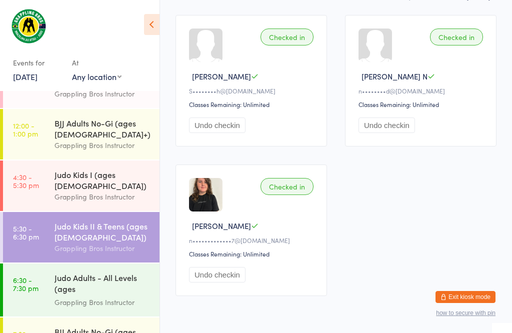 The height and width of the screenshot is (333, 512). What do you see at coordinates (465, 313) in the screenshot?
I see `button: how to secure with pin` at bounding box center [465, 313].